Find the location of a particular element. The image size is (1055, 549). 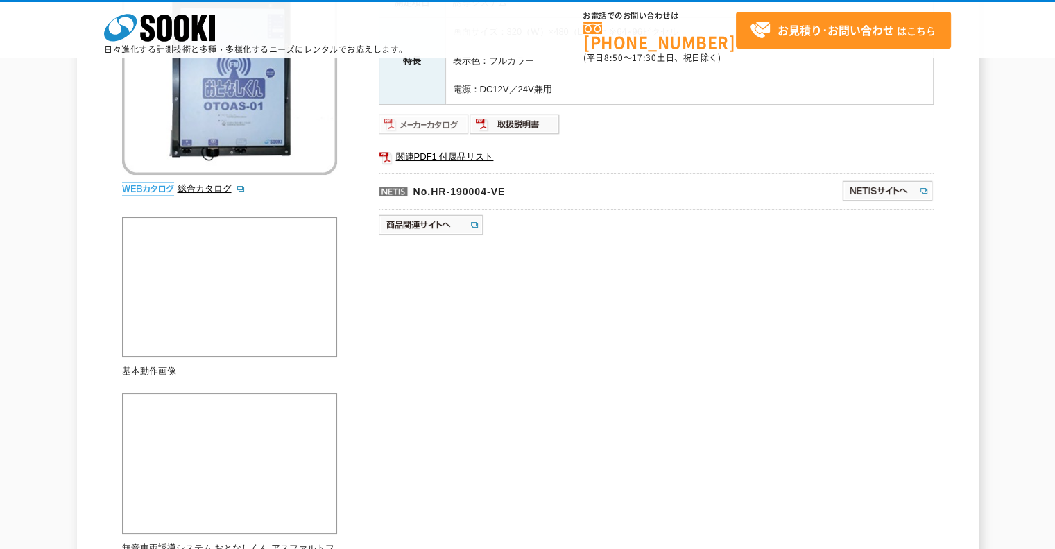

img: webカタログ is located at coordinates (148, 189).